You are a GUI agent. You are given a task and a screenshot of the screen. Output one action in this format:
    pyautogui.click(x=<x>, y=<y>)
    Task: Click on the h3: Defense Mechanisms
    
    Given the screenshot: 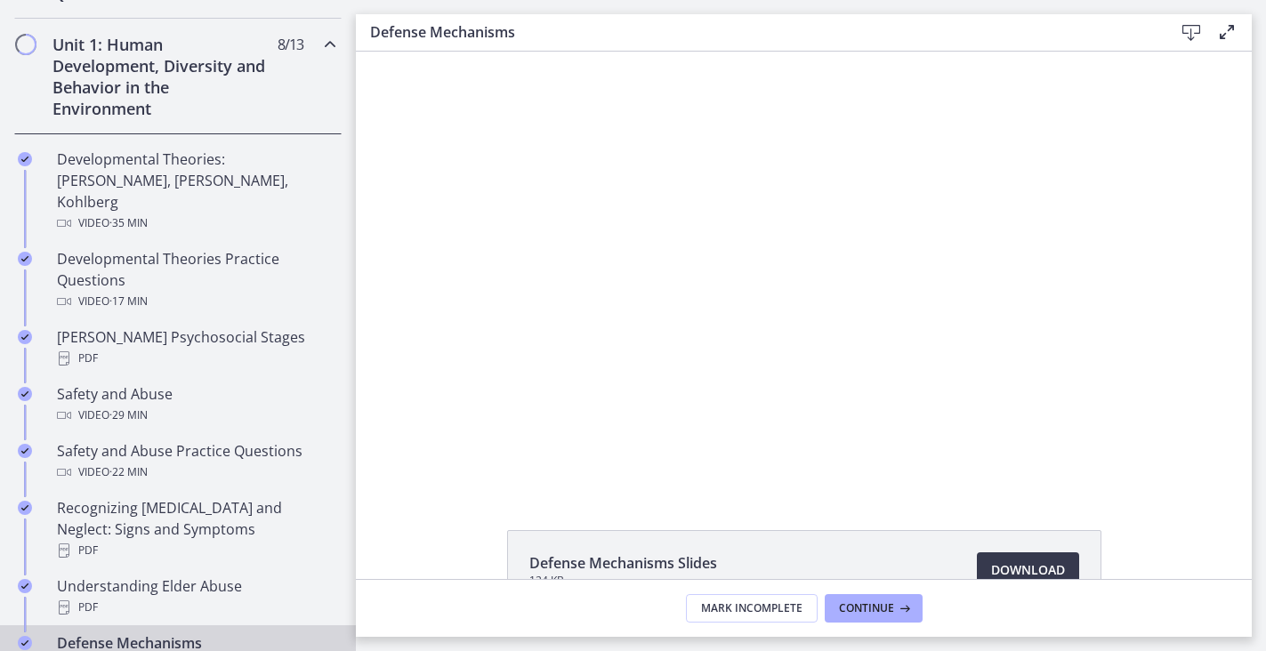 What is the action you would take?
    pyautogui.click(x=757, y=32)
    